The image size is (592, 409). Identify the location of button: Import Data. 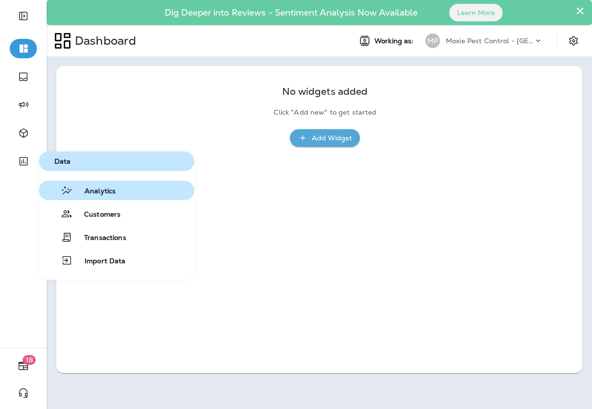
(117, 260).